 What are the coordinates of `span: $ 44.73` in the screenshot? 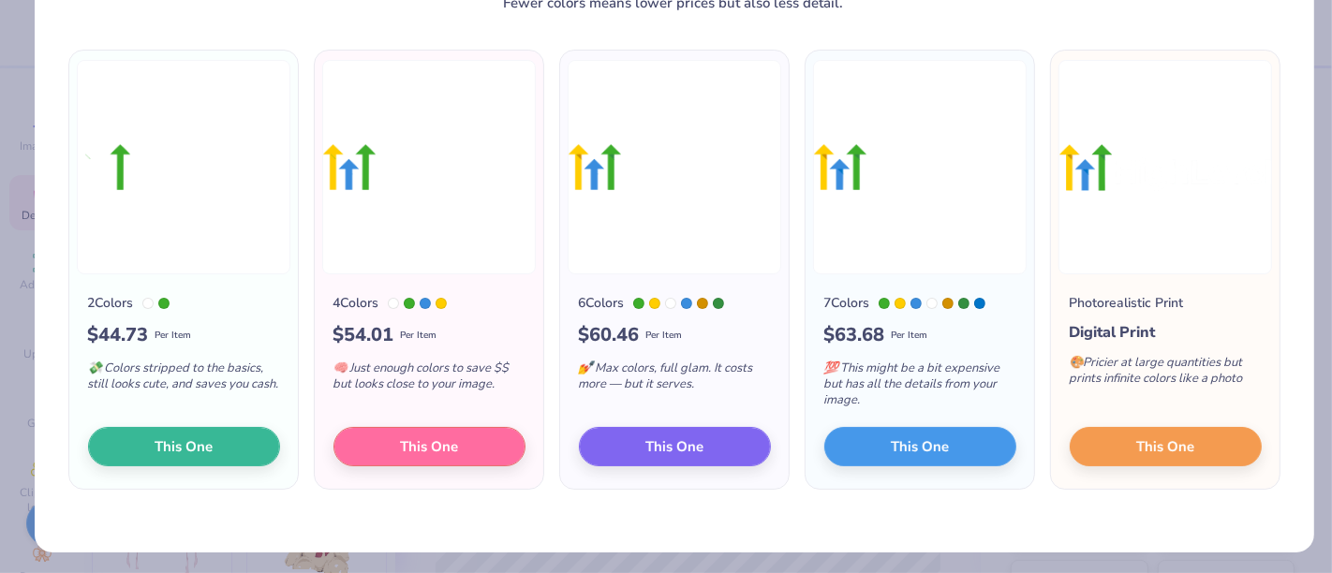 It's located at (118, 335).